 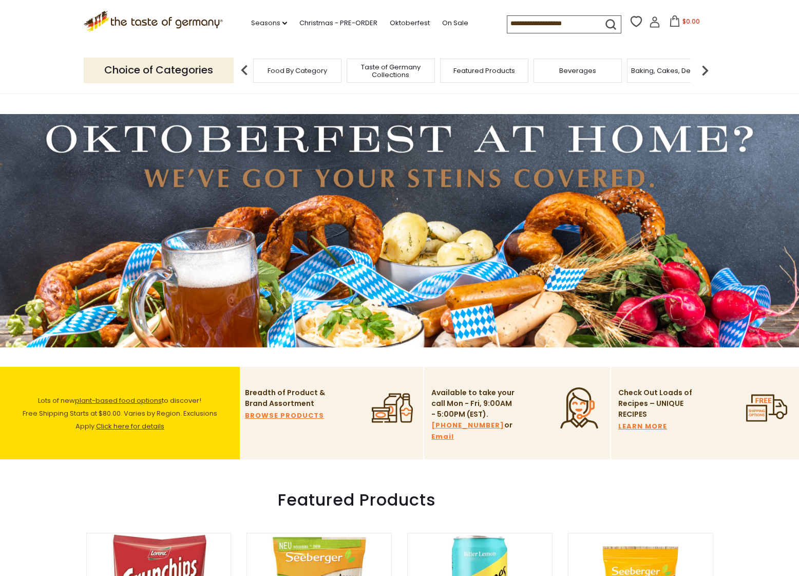 What do you see at coordinates (338, 23) in the screenshot?
I see `a: Christmas - PRE-ORDER` at bounding box center [338, 23].